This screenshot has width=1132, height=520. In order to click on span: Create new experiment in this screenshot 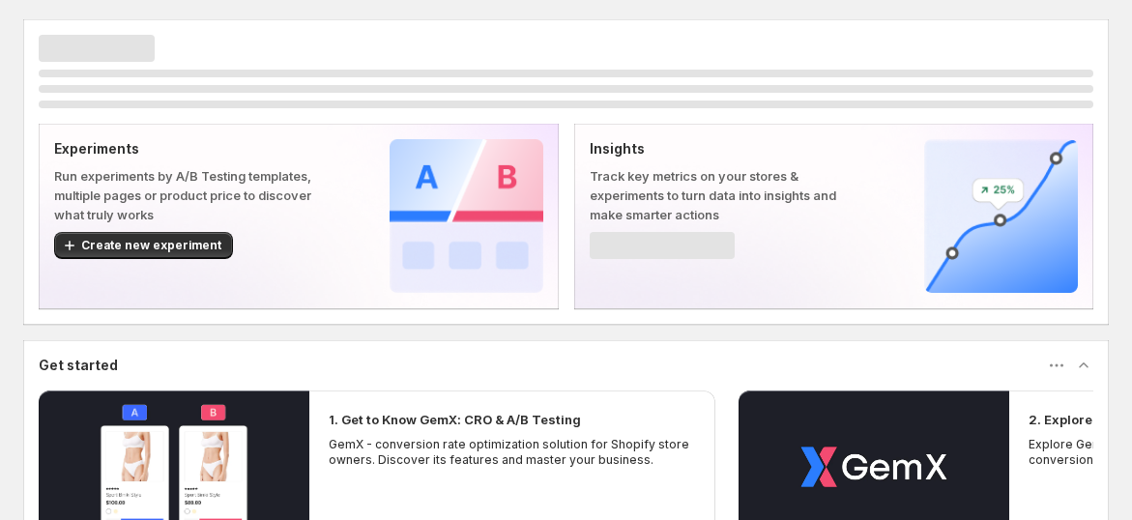, I will do `click(151, 245)`.